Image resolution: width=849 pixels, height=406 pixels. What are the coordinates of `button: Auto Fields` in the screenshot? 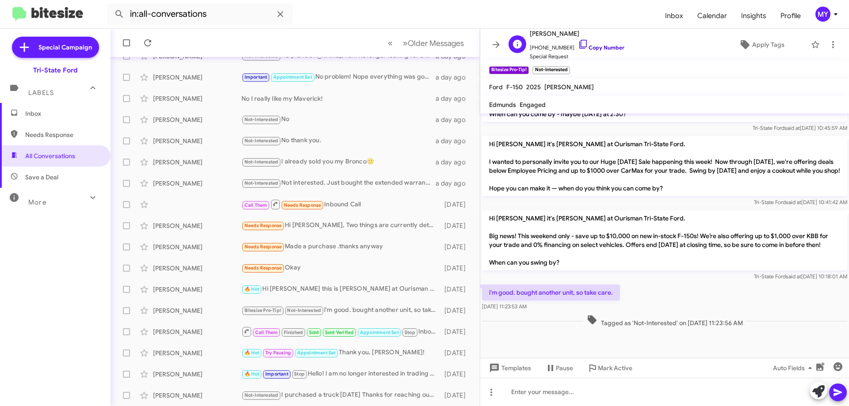 It's located at (794, 368).